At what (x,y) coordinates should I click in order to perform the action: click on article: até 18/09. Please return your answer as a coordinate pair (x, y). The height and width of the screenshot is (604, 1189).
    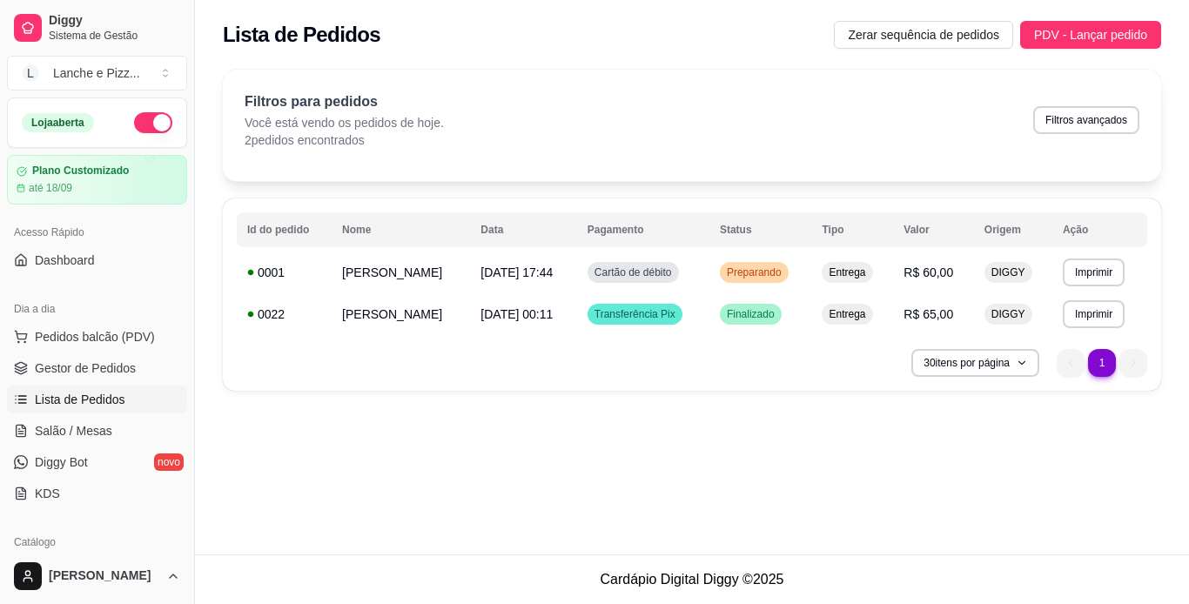
    Looking at the image, I should click on (50, 188).